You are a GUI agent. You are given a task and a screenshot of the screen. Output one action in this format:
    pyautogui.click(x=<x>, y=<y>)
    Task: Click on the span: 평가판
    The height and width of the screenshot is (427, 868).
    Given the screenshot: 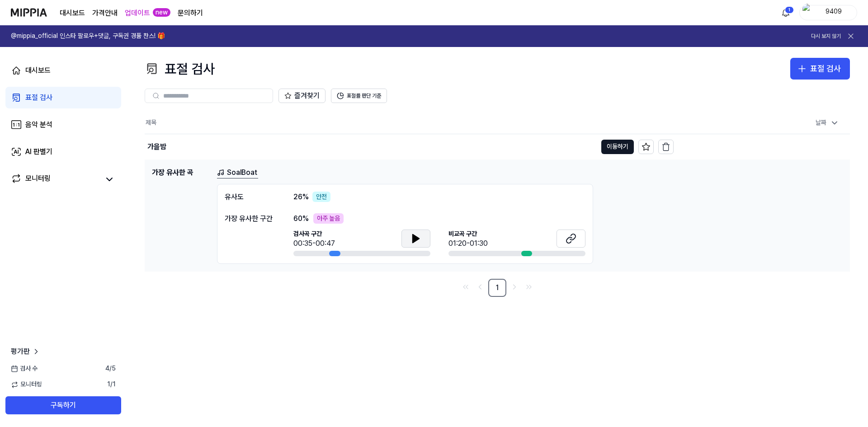 What is the action you would take?
    pyautogui.click(x=20, y=352)
    